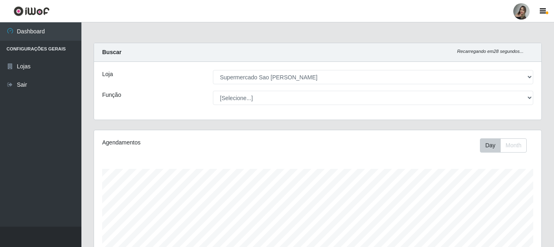  Describe the element at coordinates (107, 74) in the screenshot. I see `label: Loja` at that location.